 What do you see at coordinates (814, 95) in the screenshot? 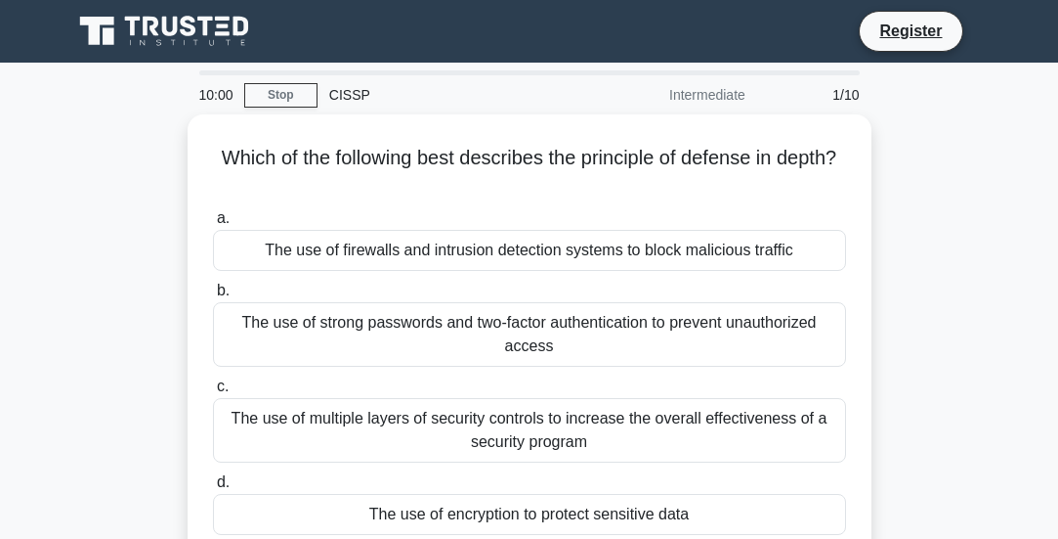
I see `div: 1/10` at bounding box center [814, 95].